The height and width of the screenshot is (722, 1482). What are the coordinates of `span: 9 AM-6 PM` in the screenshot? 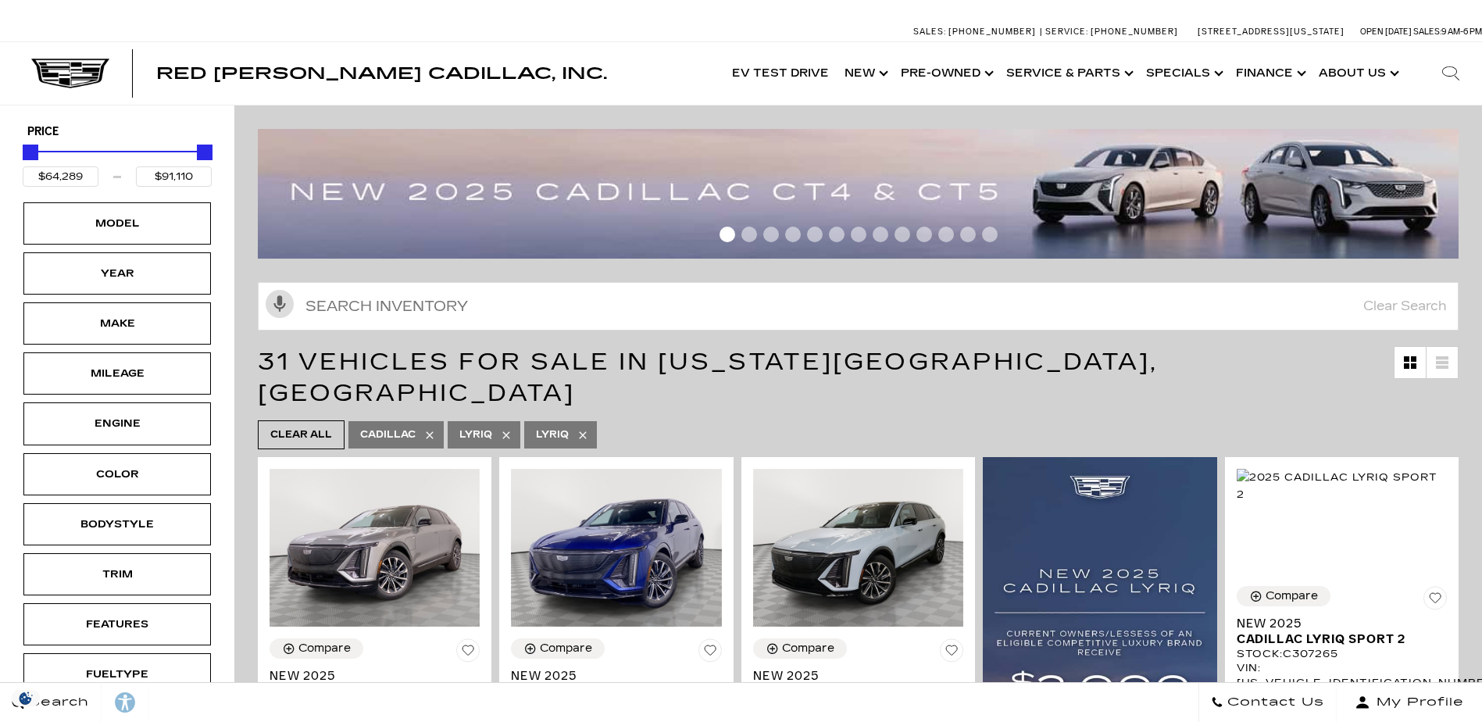 It's located at (1461, 31).